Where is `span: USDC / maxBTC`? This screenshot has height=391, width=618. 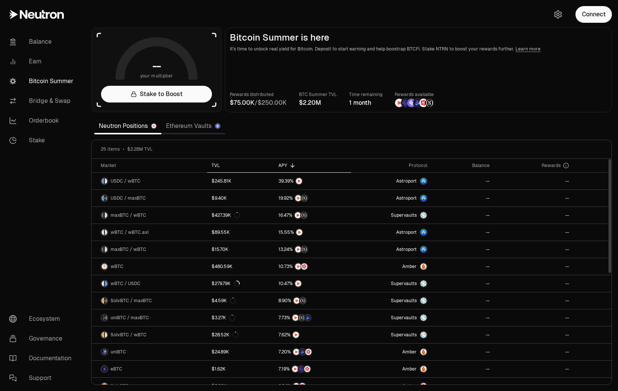
span: USDC / maxBTC is located at coordinates (128, 198).